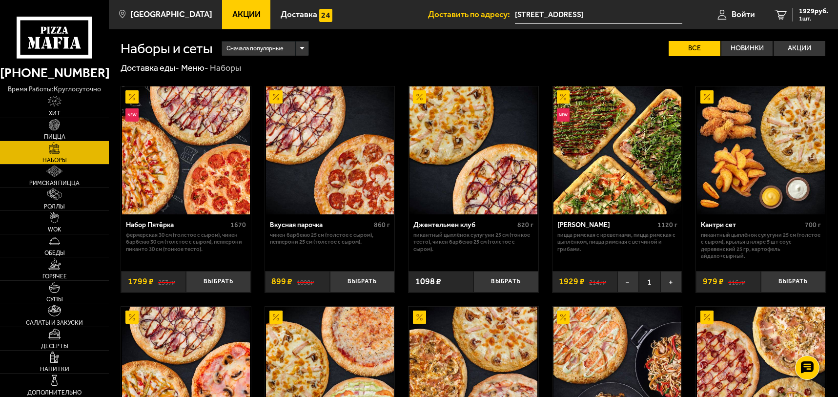  Describe the element at coordinates (55, 276) in the screenshot. I see `span: Горячее` at that location.